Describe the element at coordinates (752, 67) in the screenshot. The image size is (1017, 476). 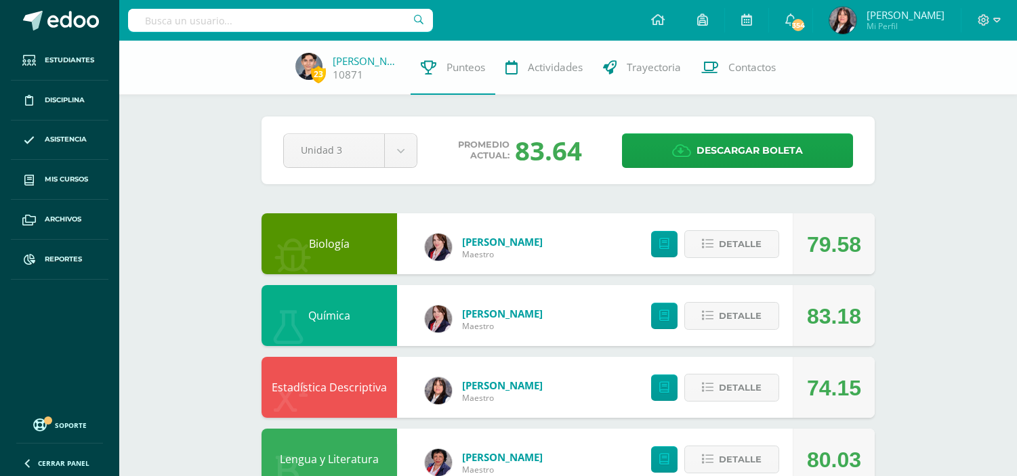
I see `span: Contactos` at that location.